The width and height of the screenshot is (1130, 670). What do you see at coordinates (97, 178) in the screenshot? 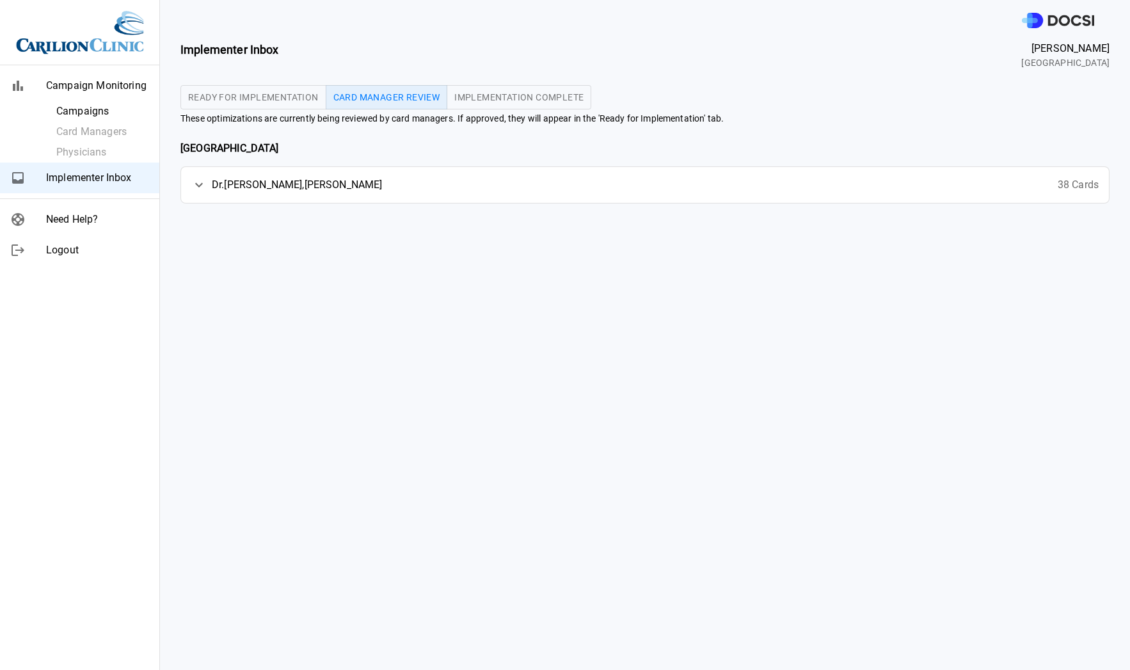
I see `span: Implementer Inbox` at bounding box center [97, 178].